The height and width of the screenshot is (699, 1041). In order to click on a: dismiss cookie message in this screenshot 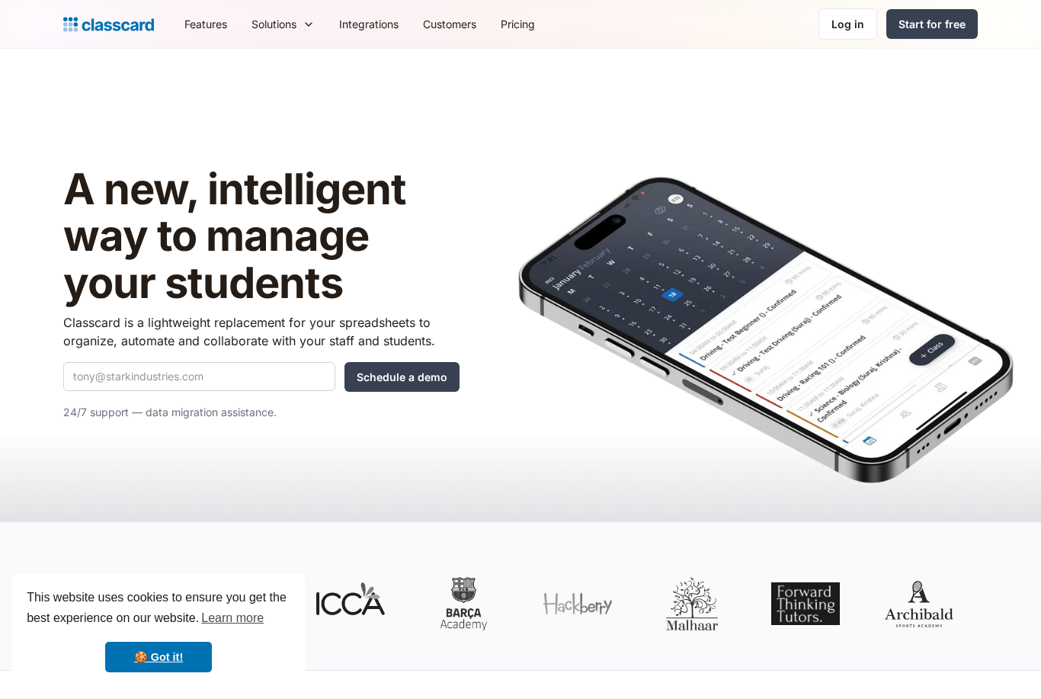, I will do `click(159, 657)`.